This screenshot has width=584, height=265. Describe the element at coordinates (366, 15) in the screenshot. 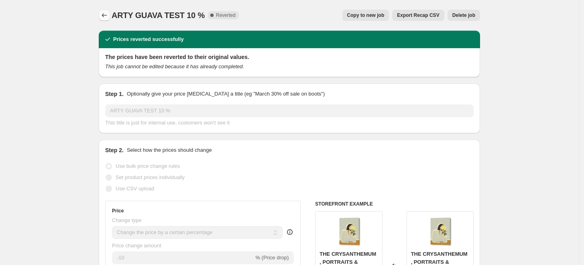

I see `button: Copy to new job` at that location.